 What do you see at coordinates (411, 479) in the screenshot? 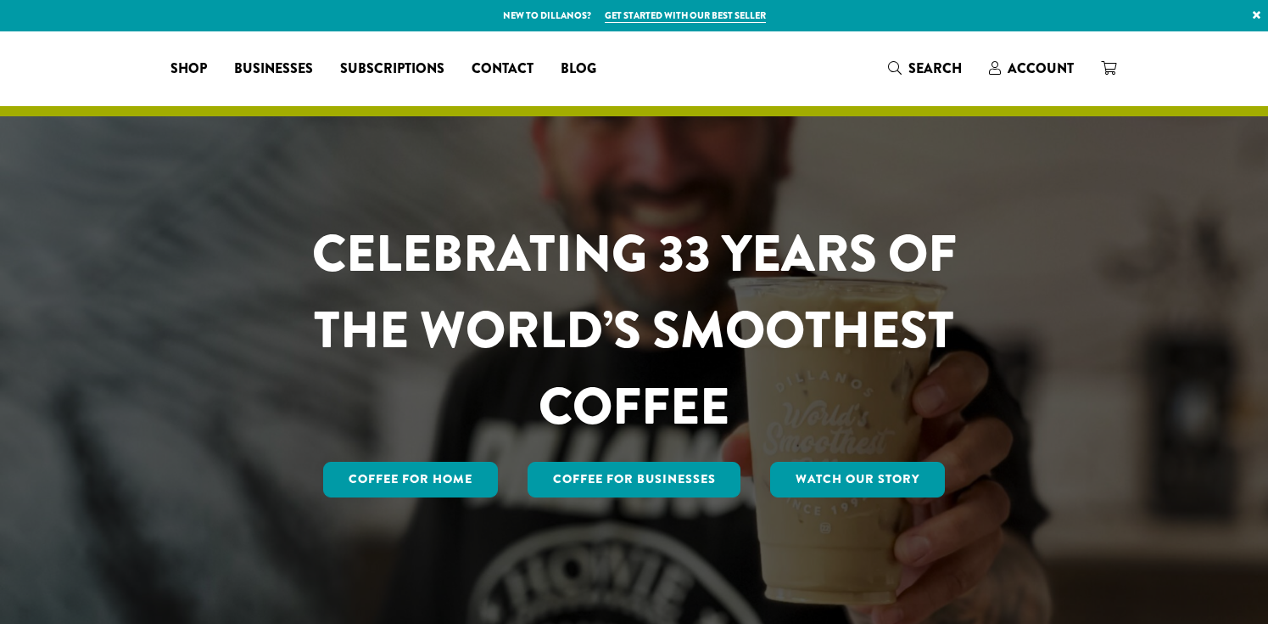
I see `a: Coffee for Home` at bounding box center [411, 479].